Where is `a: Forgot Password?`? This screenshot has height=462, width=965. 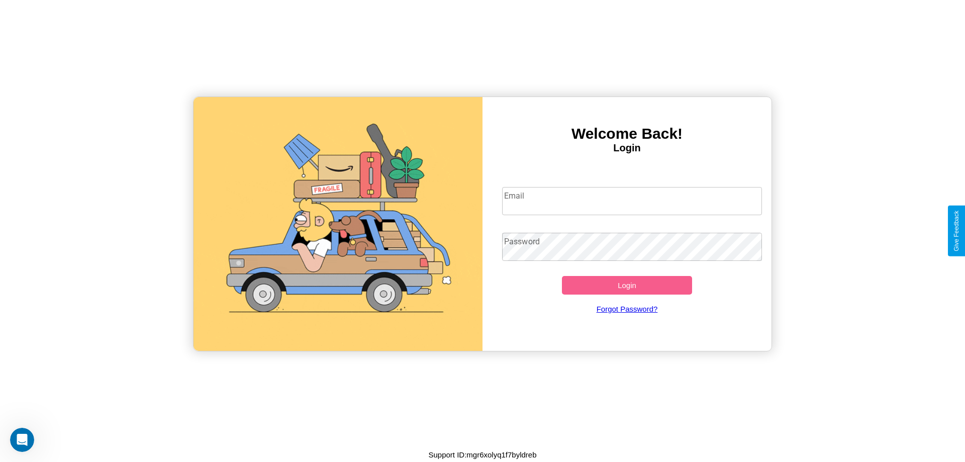
a: Forgot Password? is located at coordinates (627, 309).